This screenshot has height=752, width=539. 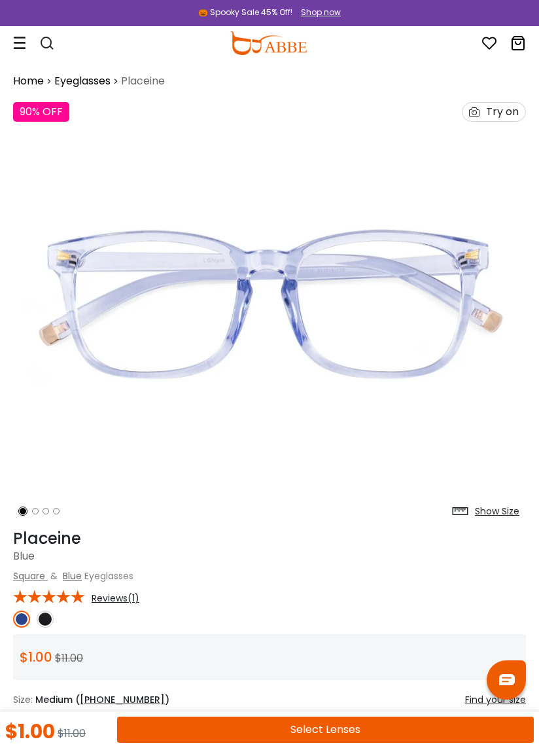 What do you see at coordinates (143, 81) in the screenshot?
I see `span: Placeine` at bounding box center [143, 81].